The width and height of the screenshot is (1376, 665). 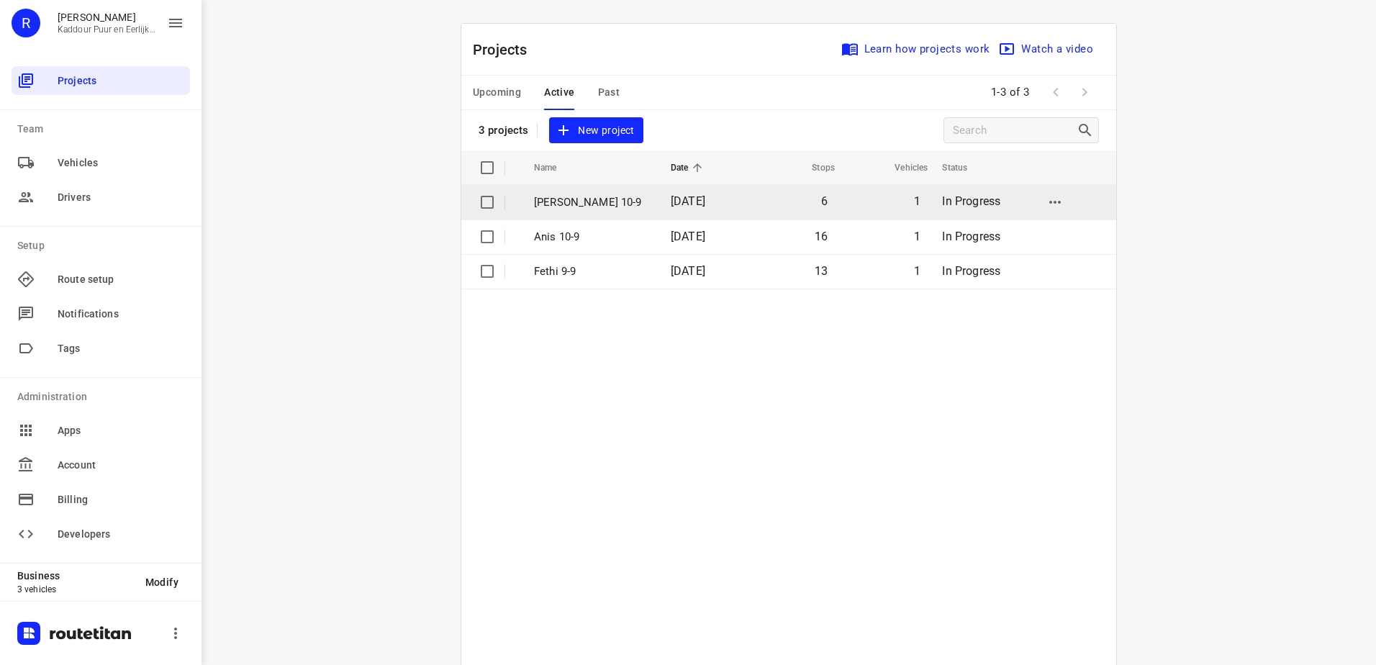 What do you see at coordinates (101, 314) in the screenshot?
I see `div: Notifications` at bounding box center [101, 314].